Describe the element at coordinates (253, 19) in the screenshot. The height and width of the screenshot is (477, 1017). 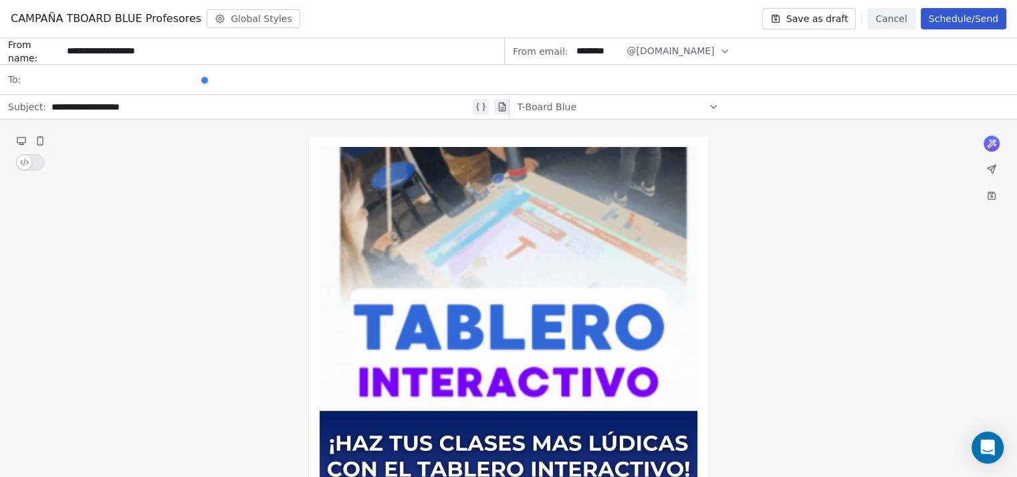
I see `button: Global Styles` at that location.